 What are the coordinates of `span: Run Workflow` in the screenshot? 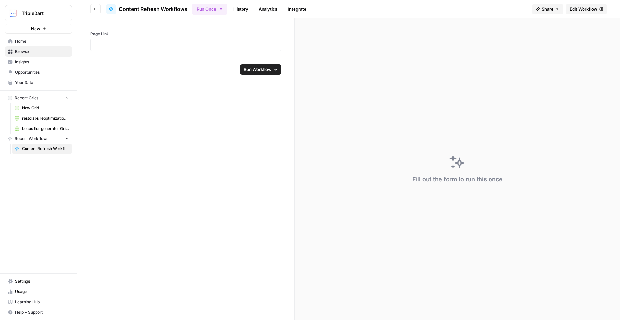 It's located at (258, 69).